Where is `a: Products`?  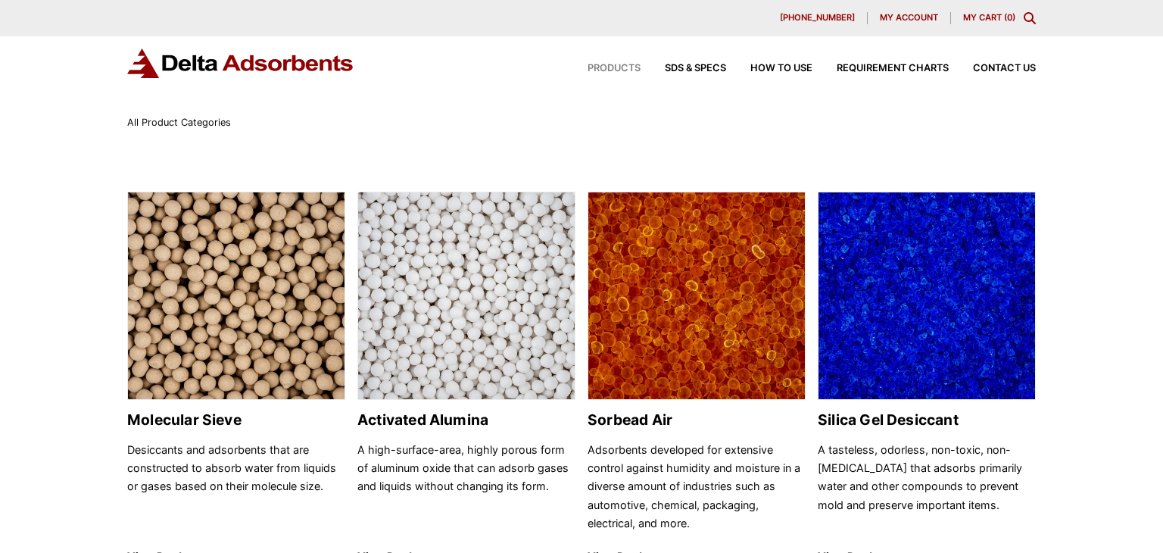
a: Products is located at coordinates (602, 68).